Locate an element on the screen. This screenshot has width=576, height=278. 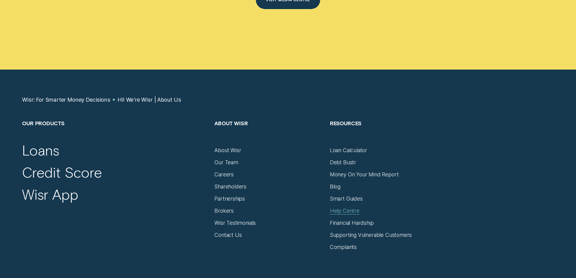
div: Credit Score is located at coordinates (62, 172).